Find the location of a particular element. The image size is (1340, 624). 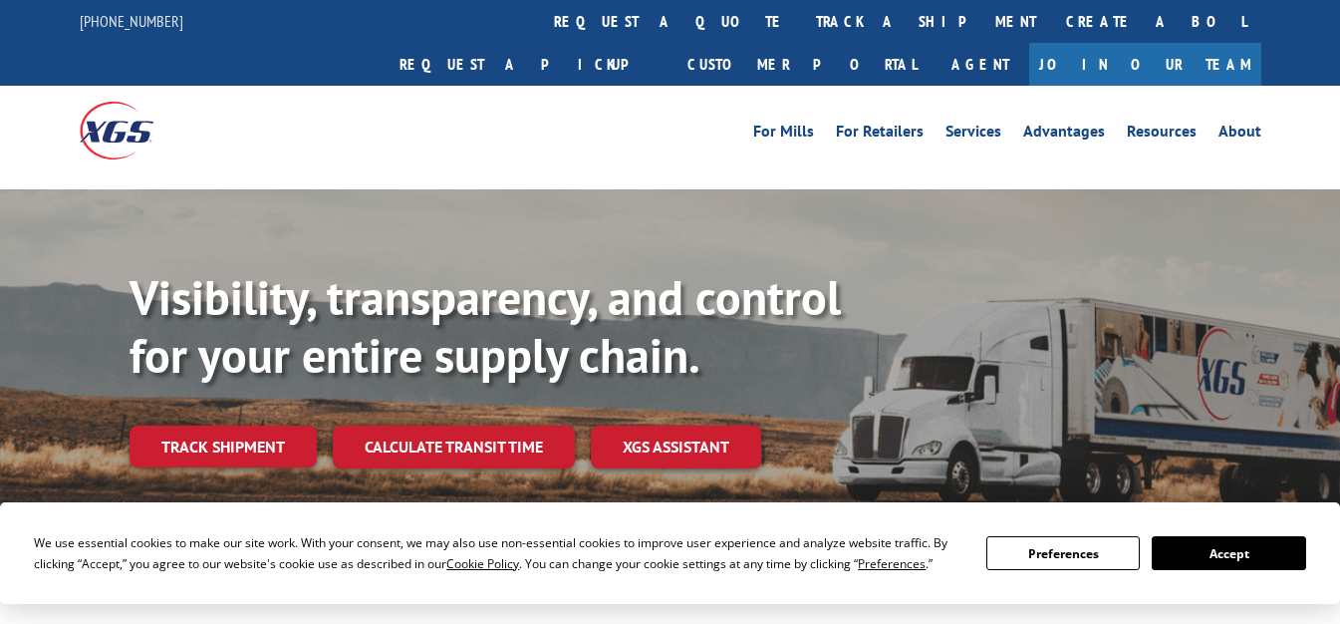

a: About is located at coordinates (1240, 135).